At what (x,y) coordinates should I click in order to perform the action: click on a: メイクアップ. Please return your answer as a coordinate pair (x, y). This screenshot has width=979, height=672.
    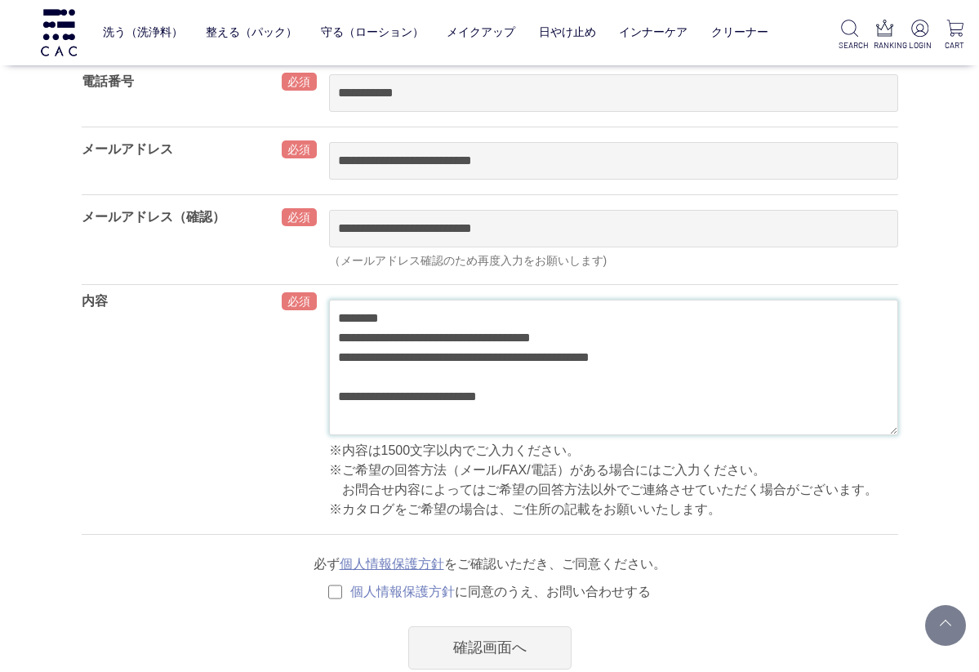
    Looking at the image, I should click on (481, 32).